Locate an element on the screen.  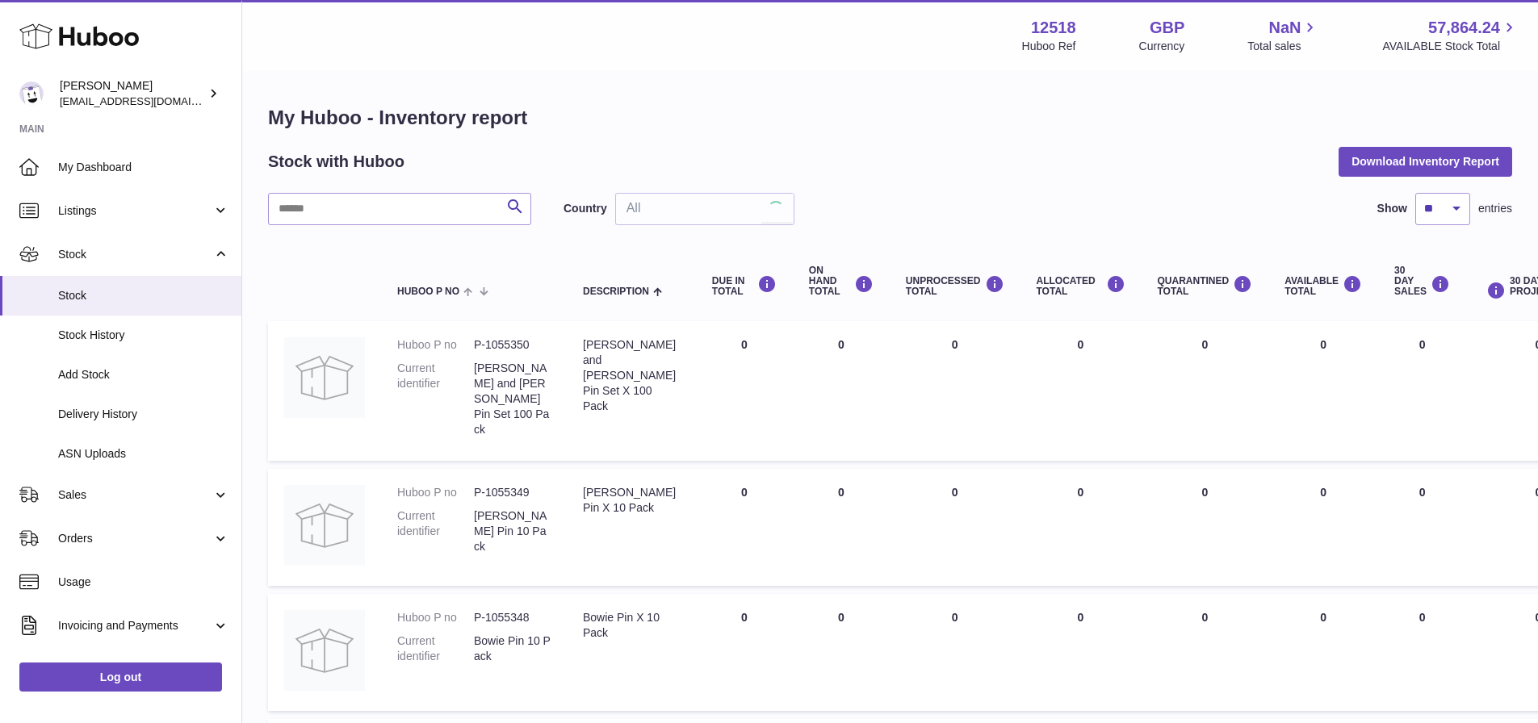
label: Show is located at coordinates (1392, 208).